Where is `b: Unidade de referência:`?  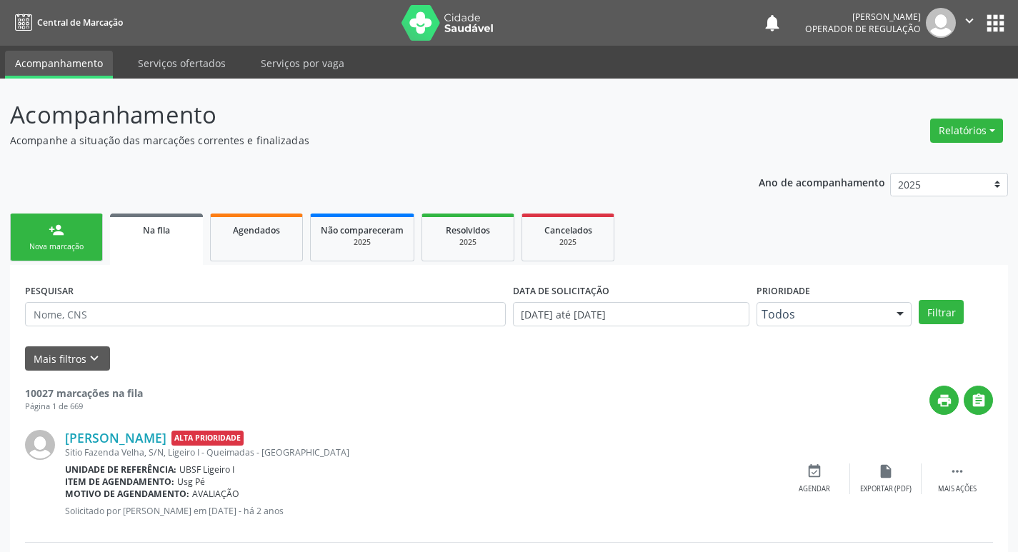
b: Unidade de referência: is located at coordinates (121, 470).